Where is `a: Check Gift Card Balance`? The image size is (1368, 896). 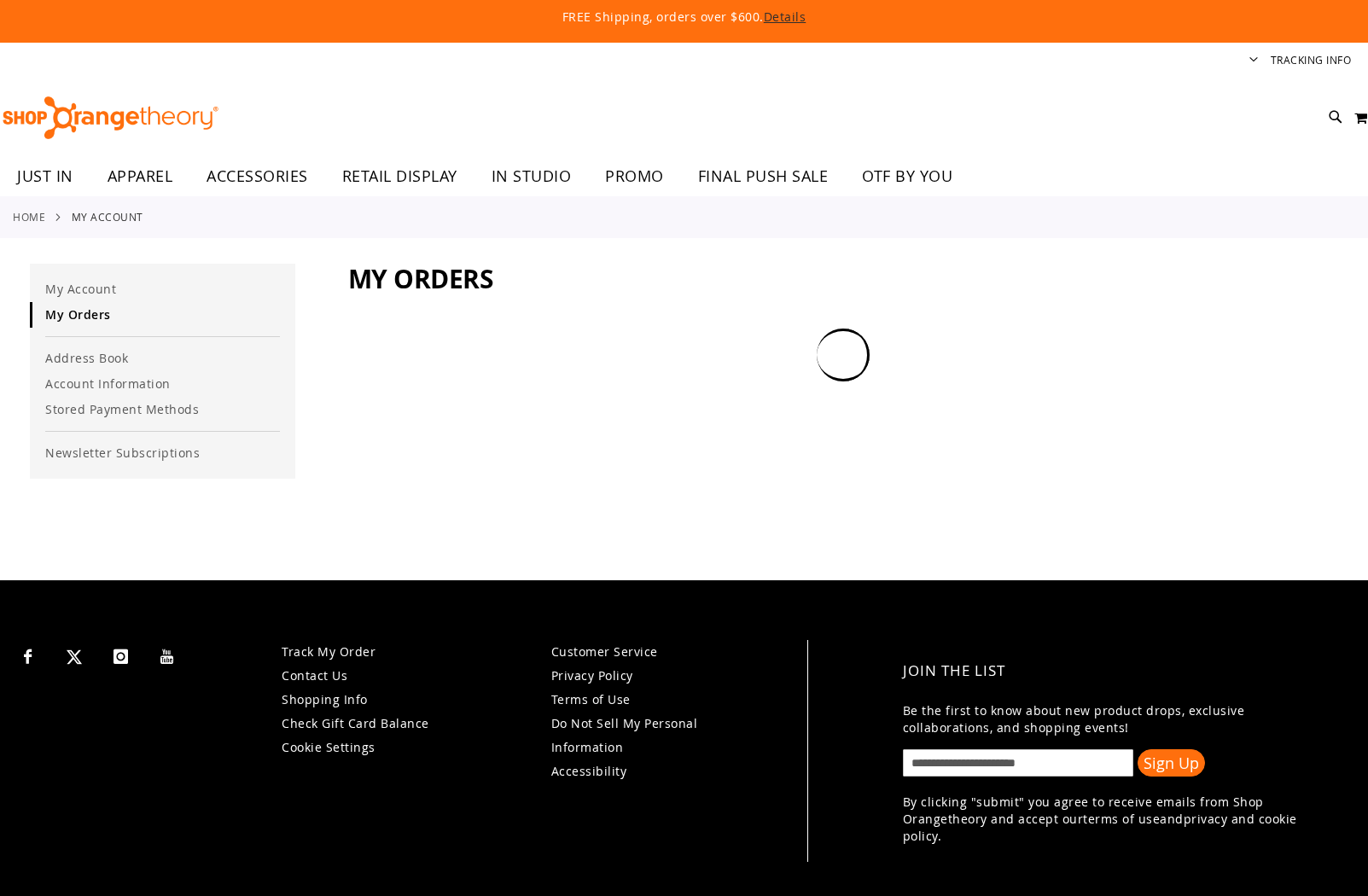 a: Check Gift Card Balance is located at coordinates (355, 723).